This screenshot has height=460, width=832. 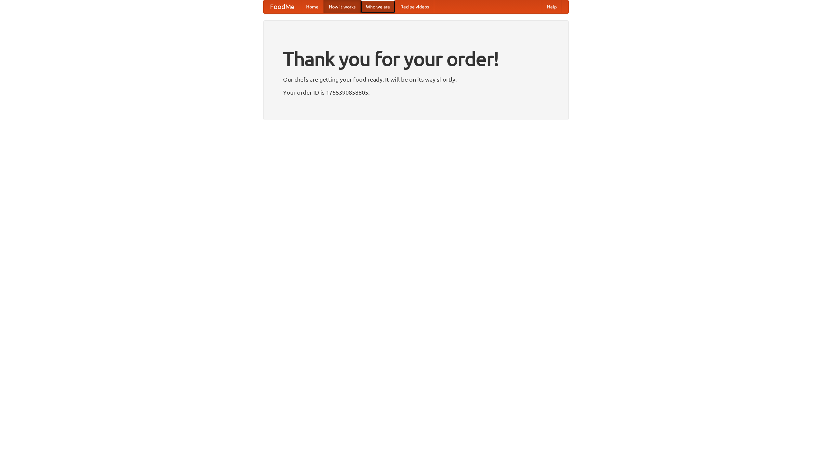 What do you see at coordinates (342, 7) in the screenshot?
I see `a: How it works` at bounding box center [342, 7].